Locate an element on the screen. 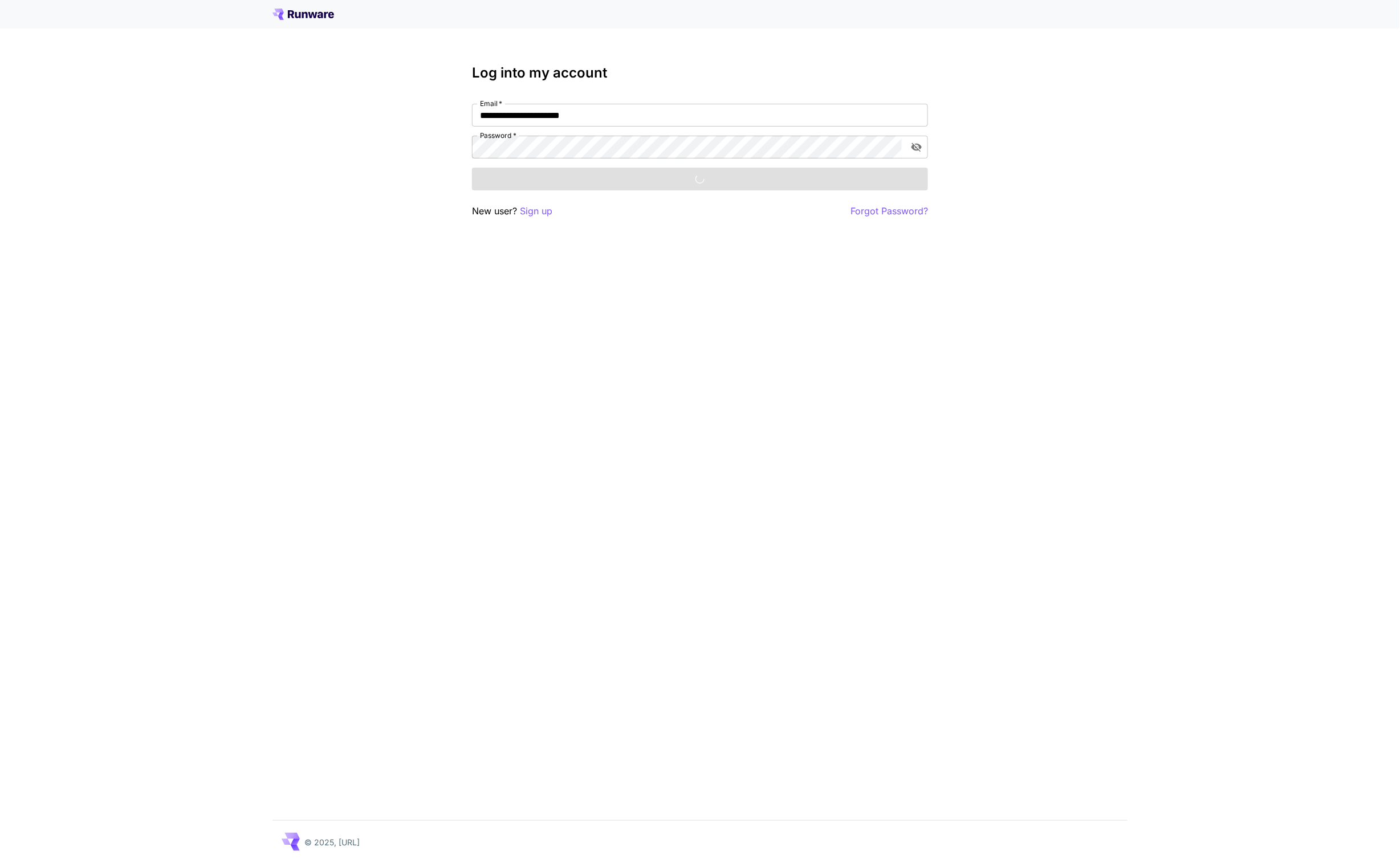  h3: Log into my account is located at coordinates (700, 72).